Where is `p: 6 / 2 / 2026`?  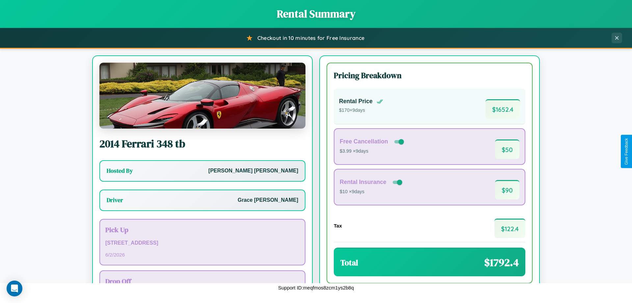
p: 6 / 2 / 2026 is located at coordinates (203, 254).